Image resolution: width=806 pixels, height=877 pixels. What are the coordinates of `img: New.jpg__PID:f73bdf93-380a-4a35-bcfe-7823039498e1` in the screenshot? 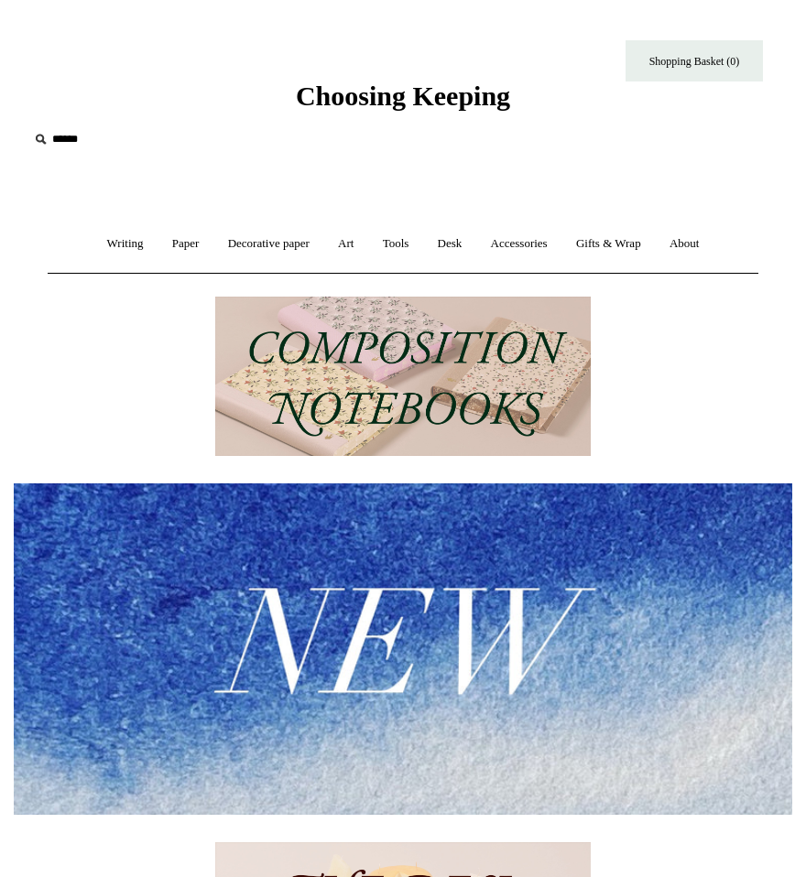 It's located at (403, 649).